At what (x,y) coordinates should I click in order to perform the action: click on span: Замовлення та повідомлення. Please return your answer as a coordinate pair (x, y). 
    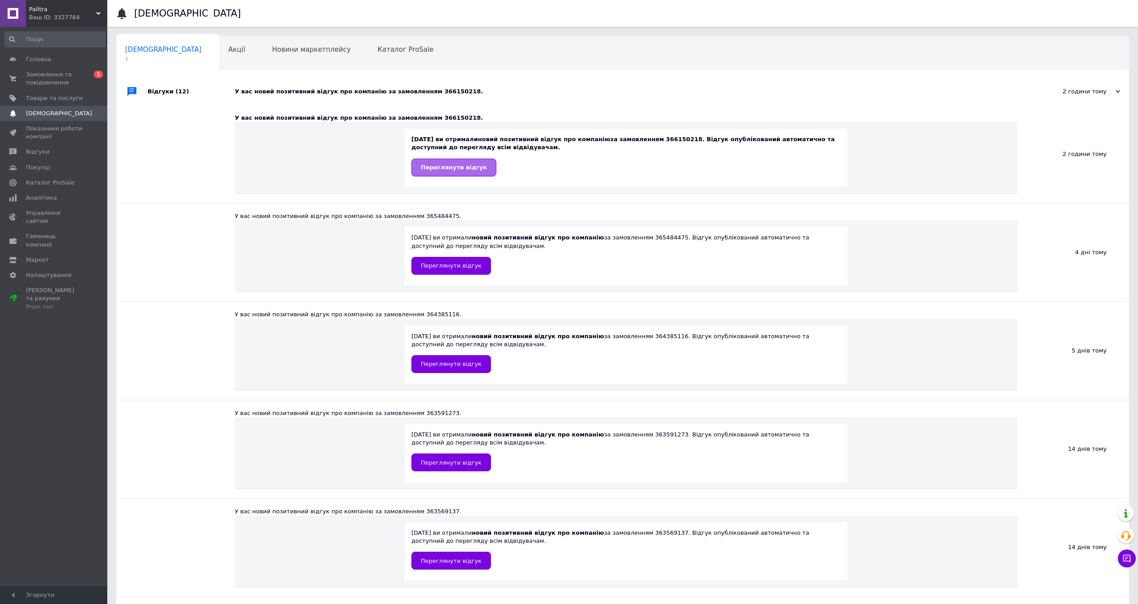
    Looking at the image, I should click on (54, 79).